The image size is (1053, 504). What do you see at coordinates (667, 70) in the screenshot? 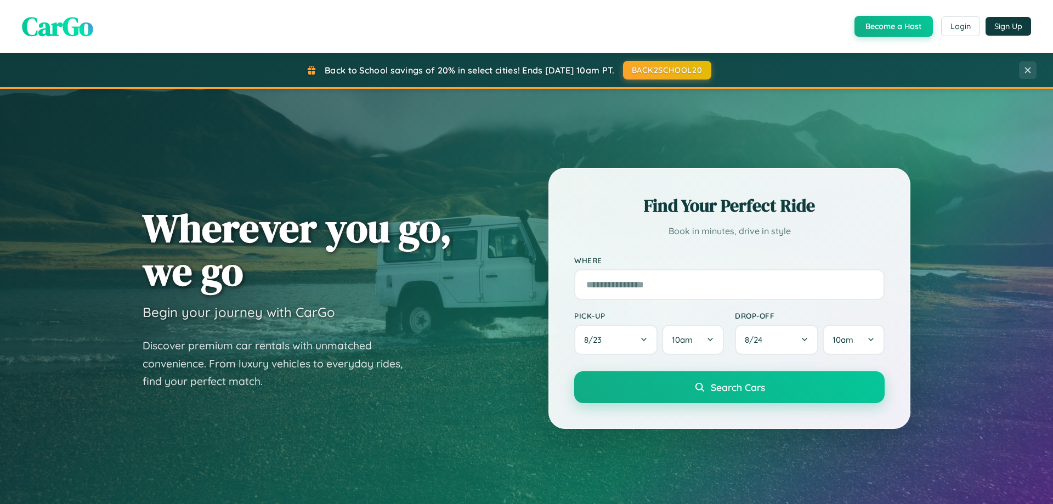
I see `button: BACK2SCHOOL20` at bounding box center [667, 70].